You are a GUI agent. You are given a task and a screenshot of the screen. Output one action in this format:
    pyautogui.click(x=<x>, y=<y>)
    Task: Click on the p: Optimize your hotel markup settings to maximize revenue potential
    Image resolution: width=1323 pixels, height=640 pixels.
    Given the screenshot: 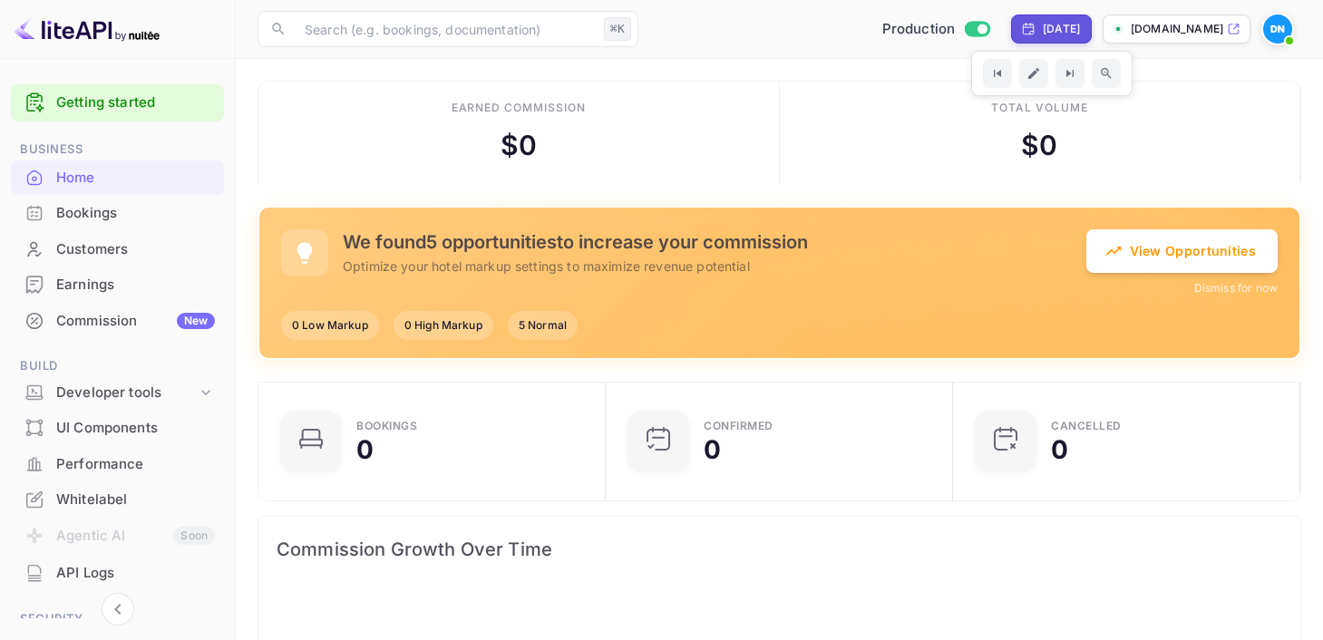 What is the action you would take?
    pyautogui.click(x=714, y=266)
    